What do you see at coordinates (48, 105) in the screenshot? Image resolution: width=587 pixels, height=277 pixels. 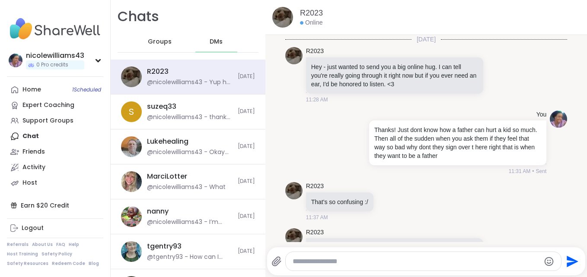 I see `div: Expert Coaching` at bounding box center [48, 105].